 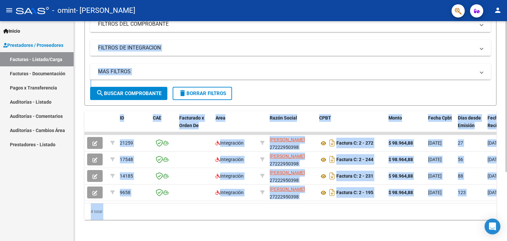 What do you see at coordinates (203, 94) in the screenshot?
I see `button: Borrar Filtros` at bounding box center [203, 94].